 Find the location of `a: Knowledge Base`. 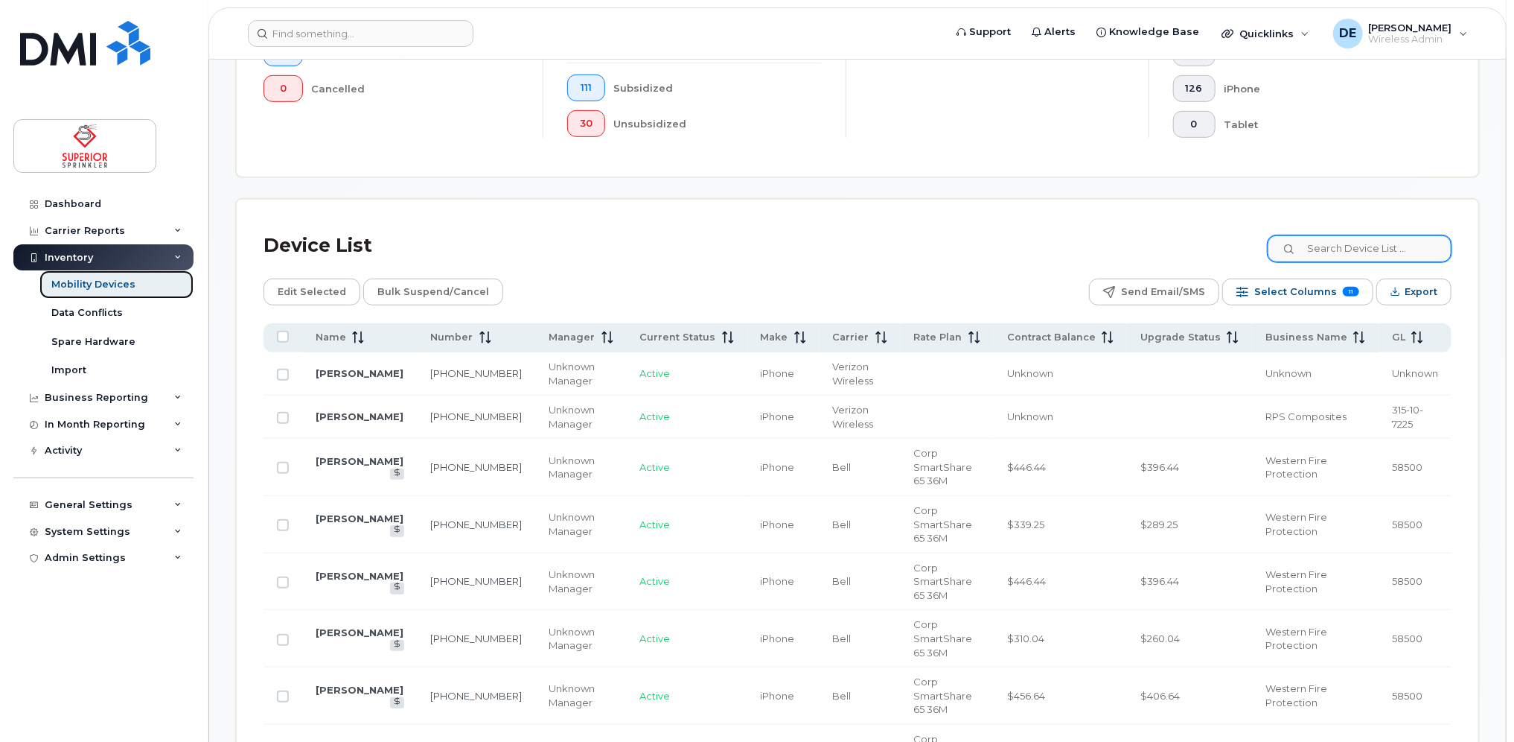

a: Knowledge Base is located at coordinates (1148, 32).